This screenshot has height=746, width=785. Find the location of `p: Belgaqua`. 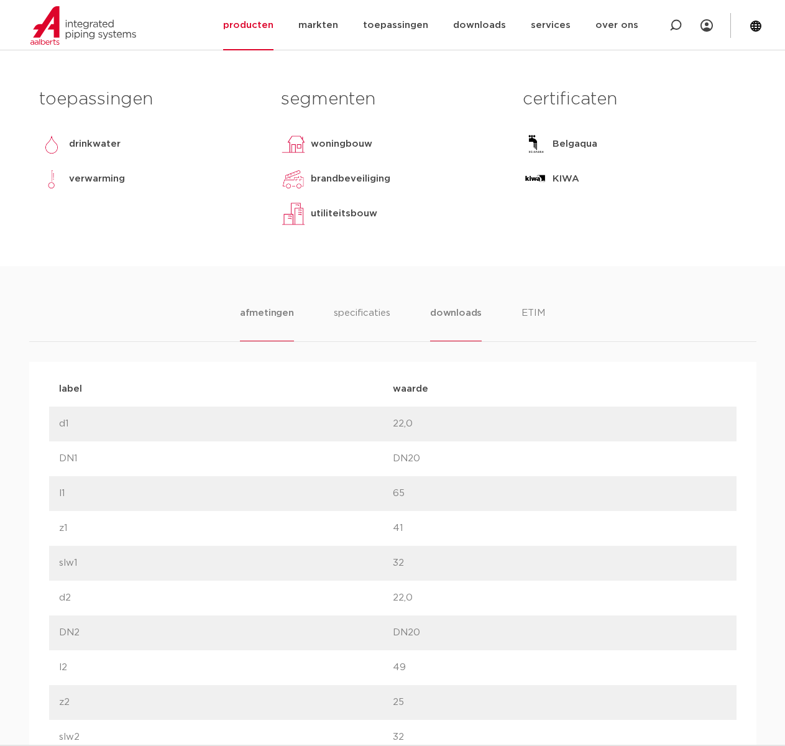

p: Belgaqua is located at coordinates (575, 144).